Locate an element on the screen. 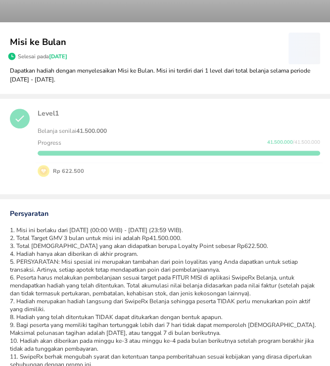 The width and height of the screenshot is (330, 366). span: 41.500.000 is located at coordinates (280, 142).